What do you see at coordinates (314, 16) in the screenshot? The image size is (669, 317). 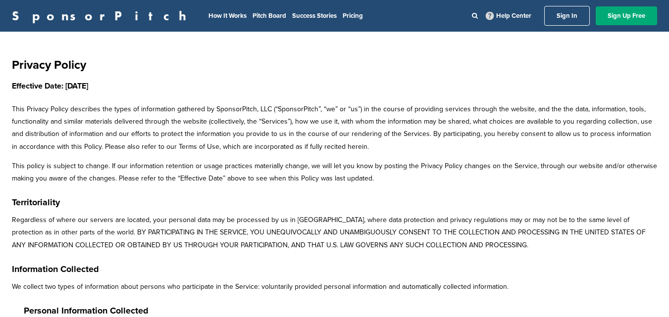 I see `a: Success Stories` at bounding box center [314, 16].